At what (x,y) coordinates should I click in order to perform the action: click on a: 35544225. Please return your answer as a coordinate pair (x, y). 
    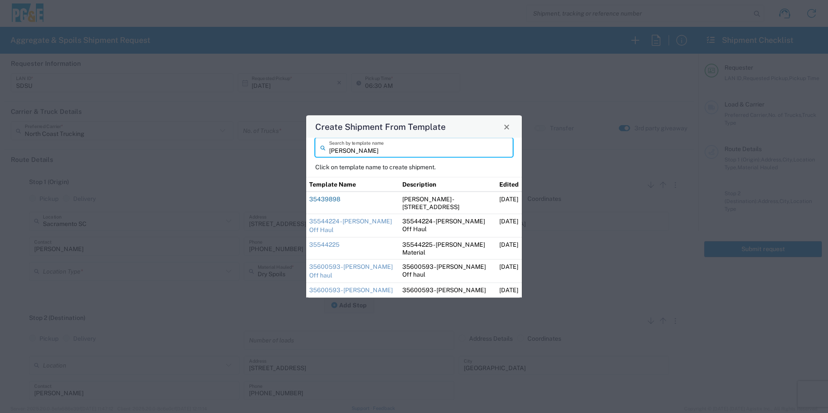
    Looking at the image, I should click on (324, 245).